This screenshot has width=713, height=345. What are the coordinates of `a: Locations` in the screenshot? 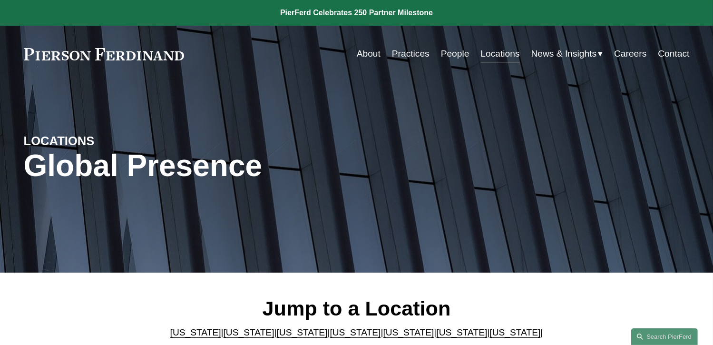 It's located at (500, 54).